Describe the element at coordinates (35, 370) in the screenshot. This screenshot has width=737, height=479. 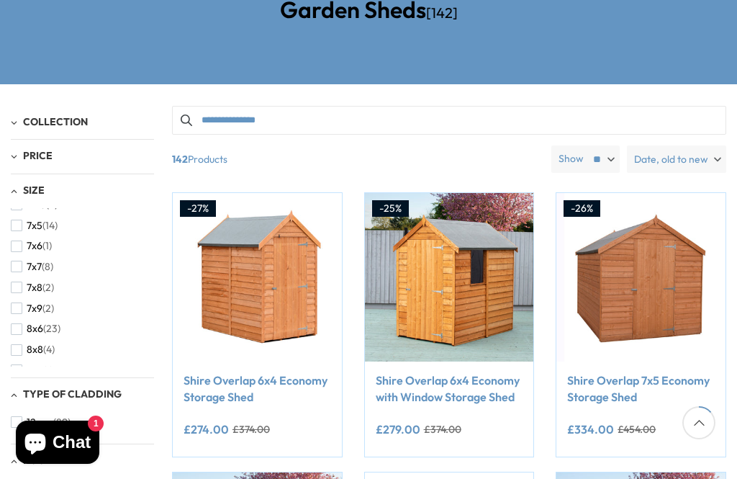
I see `span: 8x9` at that location.